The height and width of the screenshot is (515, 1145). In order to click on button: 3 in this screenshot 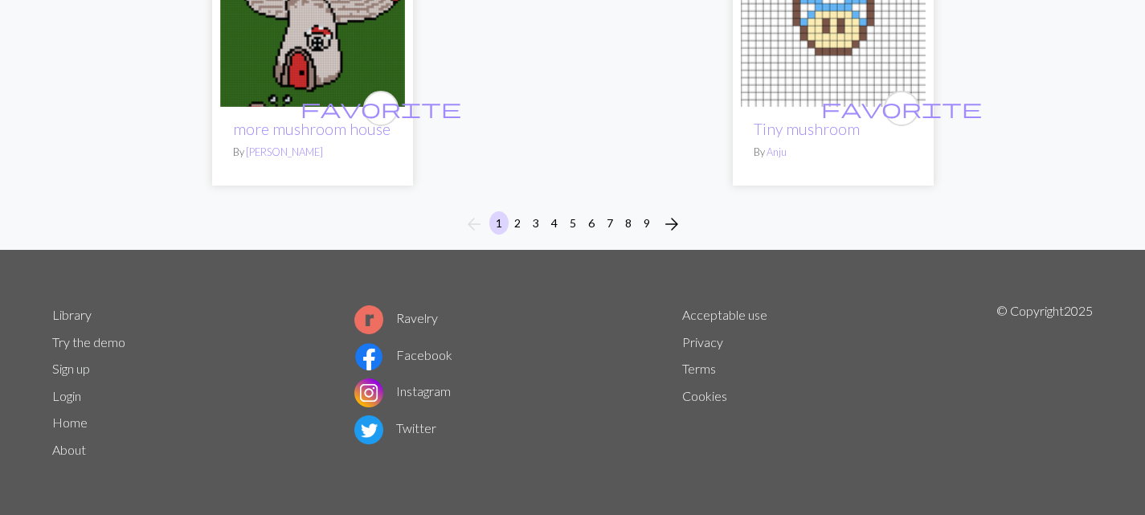, I will do `click(536, 223)`.